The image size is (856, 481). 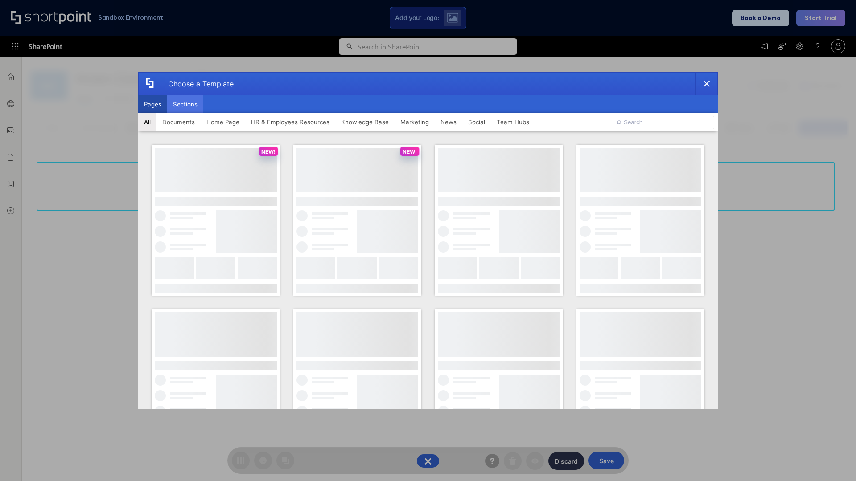 I want to click on div: Chat Widget, so click(x=834, y=460).